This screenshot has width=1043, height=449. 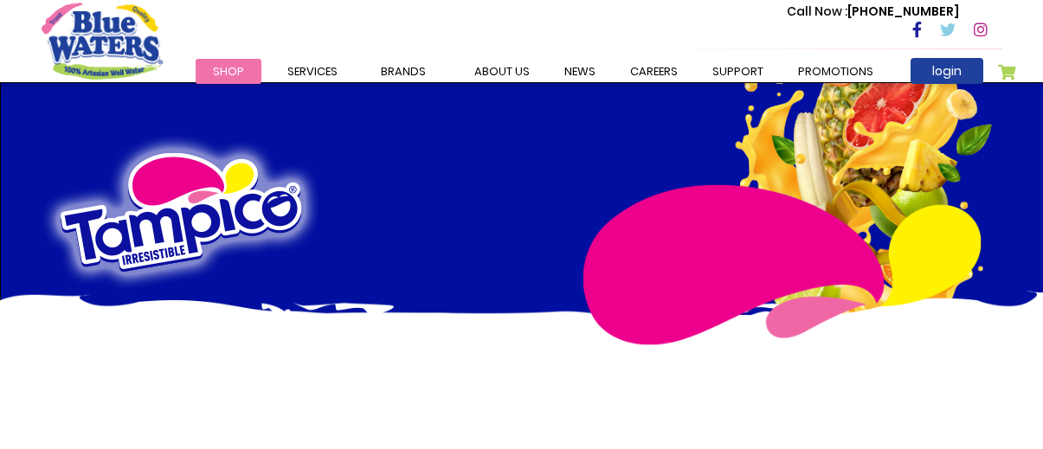 What do you see at coordinates (403, 71) in the screenshot?
I see `span: Brands` at bounding box center [403, 71].